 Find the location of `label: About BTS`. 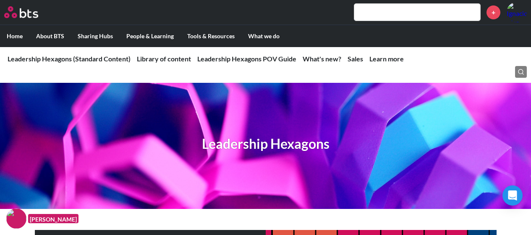

label: About BTS is located at coordinates (50, 36).